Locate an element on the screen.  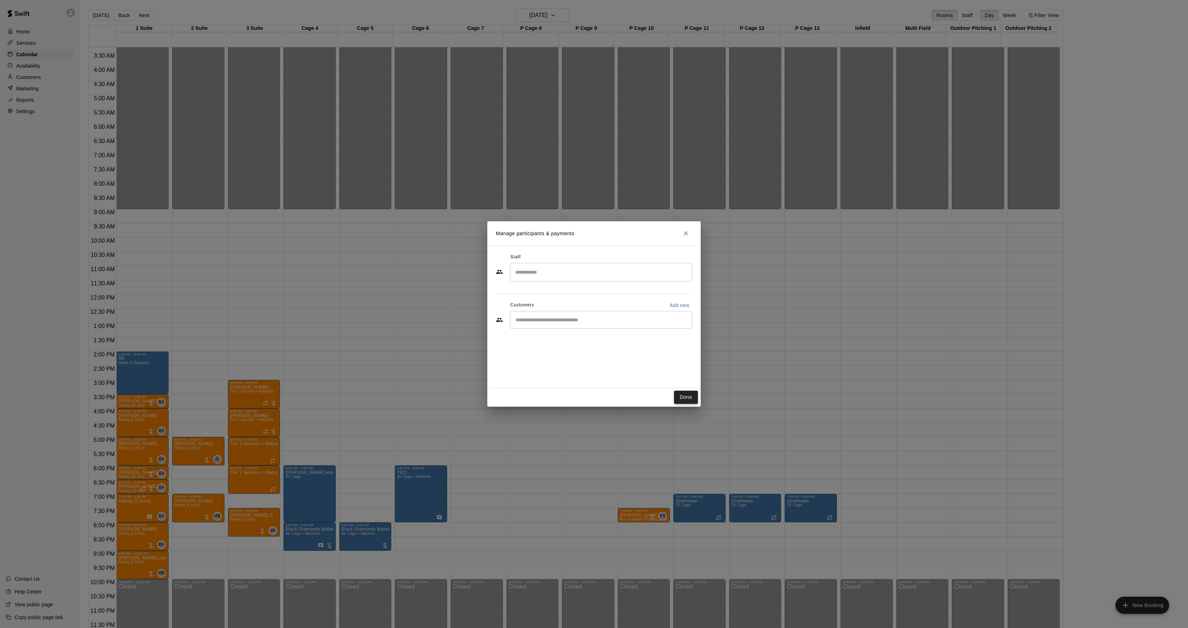
button: Close is located at coordinates (686, 233).